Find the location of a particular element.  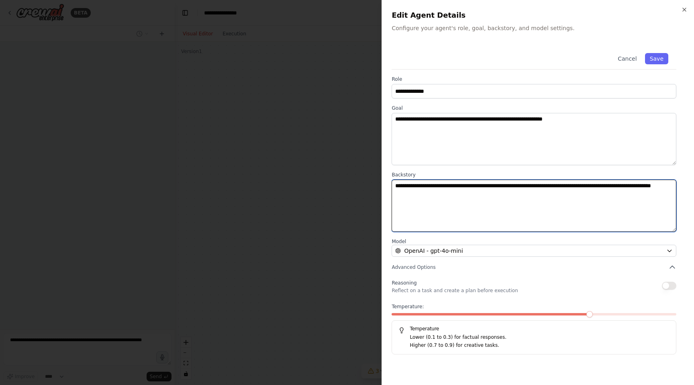

h5: Temperature is located at coordinates (534, 328).